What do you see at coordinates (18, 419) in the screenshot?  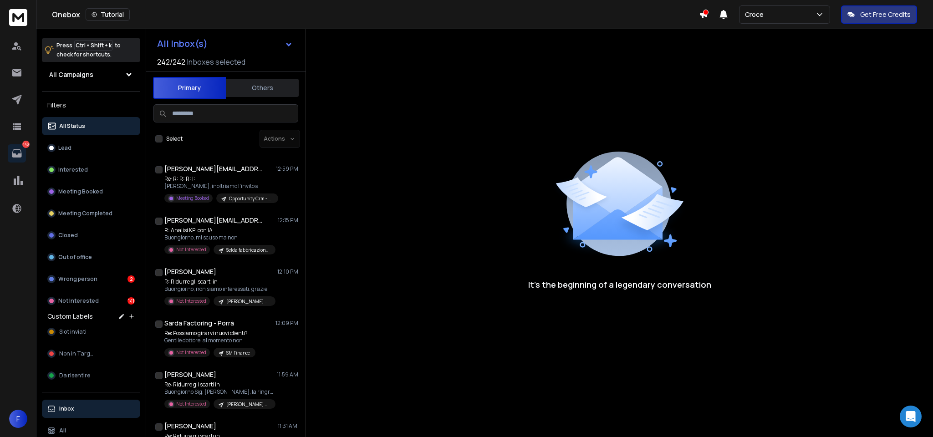 I see `button: F` at bounding box center [18, 419].